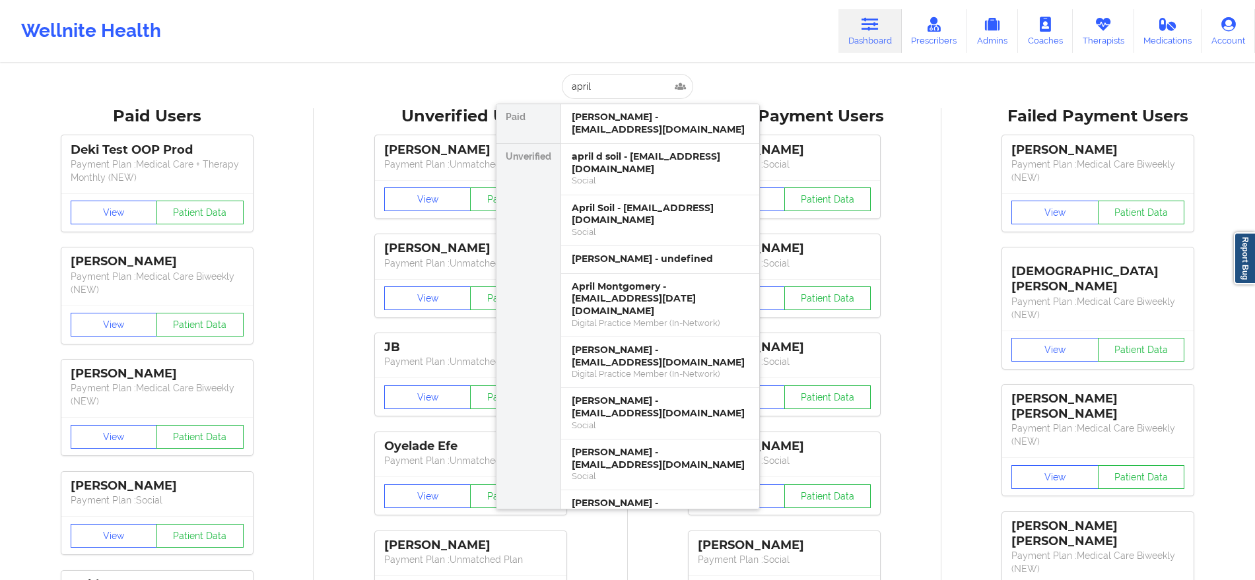 The image size is (1255, 580). Describe the element at coordinates (1098, 116) in the screenshot. I see `div: Failed Payment Users` at that location.